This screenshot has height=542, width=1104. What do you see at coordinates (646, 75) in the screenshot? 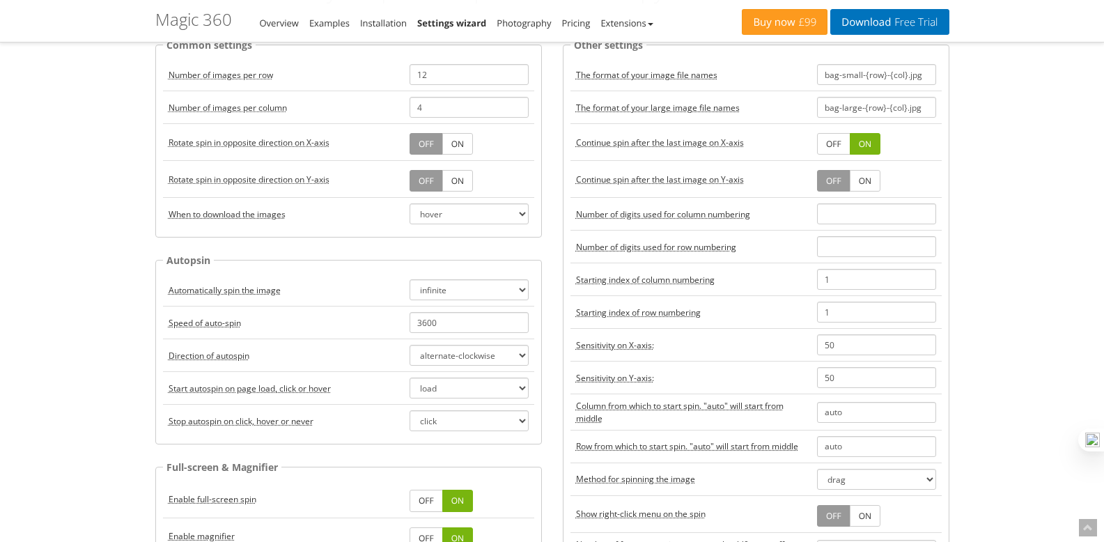
I see `acronym: filename` at bounding box center [646, 75].